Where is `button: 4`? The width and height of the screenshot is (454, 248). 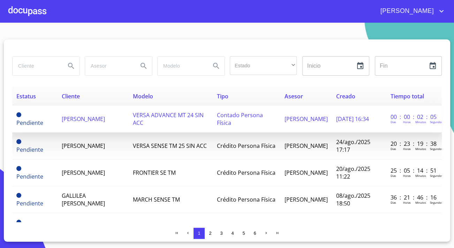 button: 4 is located at coordinates (232, 233).